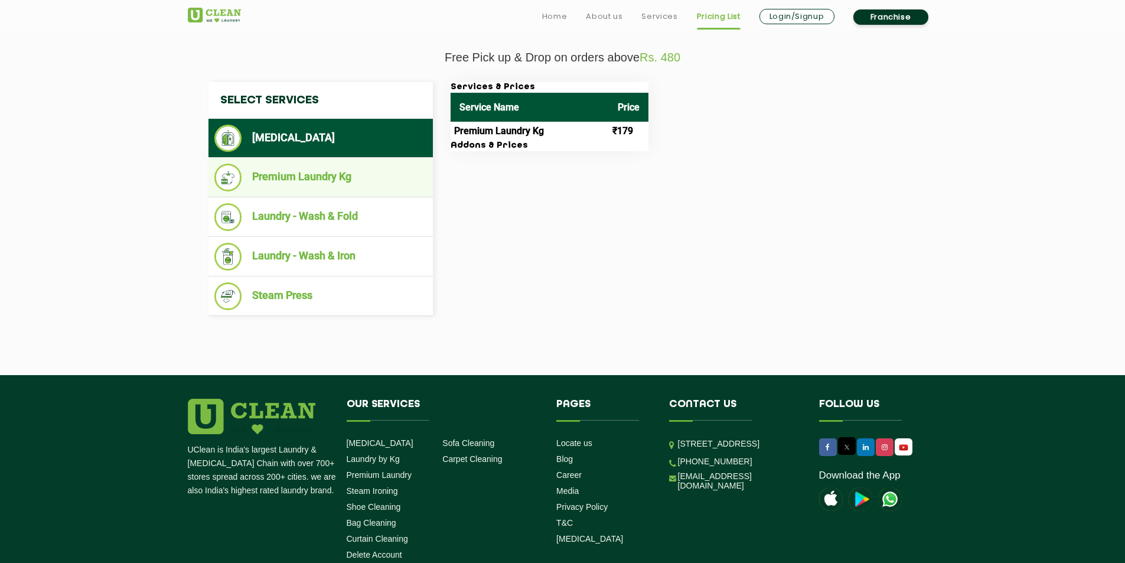 This screenshot has width=1125, height=563. What do you see at coordinates (564, 522) in the screenshot?
I see `a: T&C` at bounding box center [564, 522].